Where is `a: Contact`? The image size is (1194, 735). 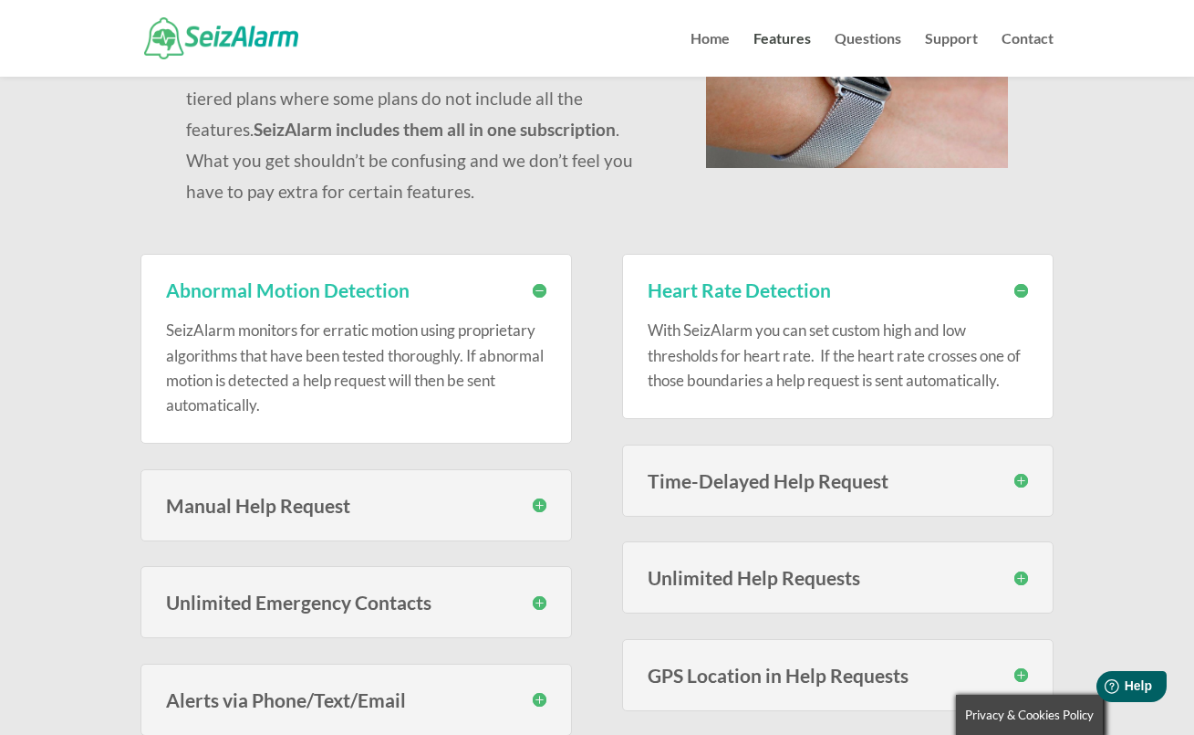
a: Contact is located at coordinates (1027, 54).